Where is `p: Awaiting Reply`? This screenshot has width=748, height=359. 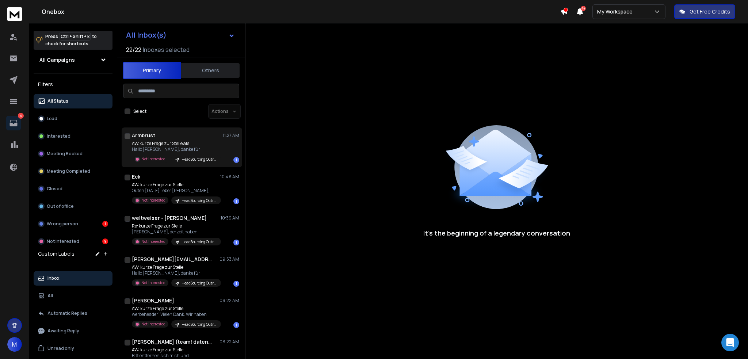 p: Awaiting Reply is located at coordinates (63, 331).